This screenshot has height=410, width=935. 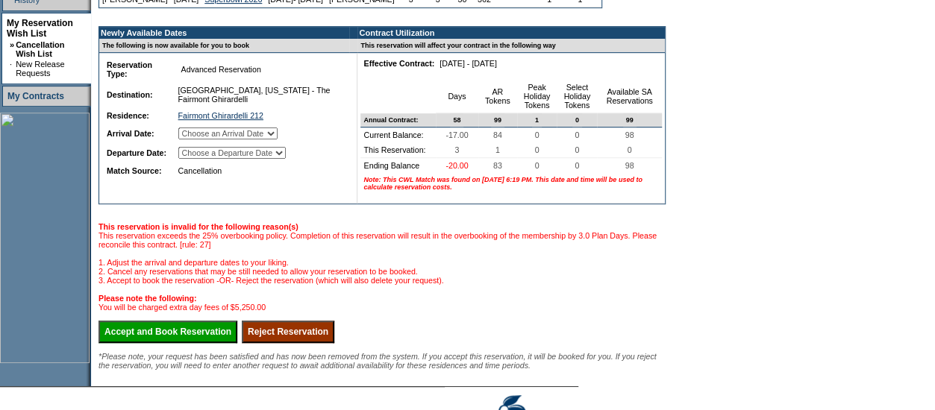 What do you see at coordinates (168, 332) in the screenshot?
I see `input: Accept and Book Reservation` at bounding box center [168, 332].